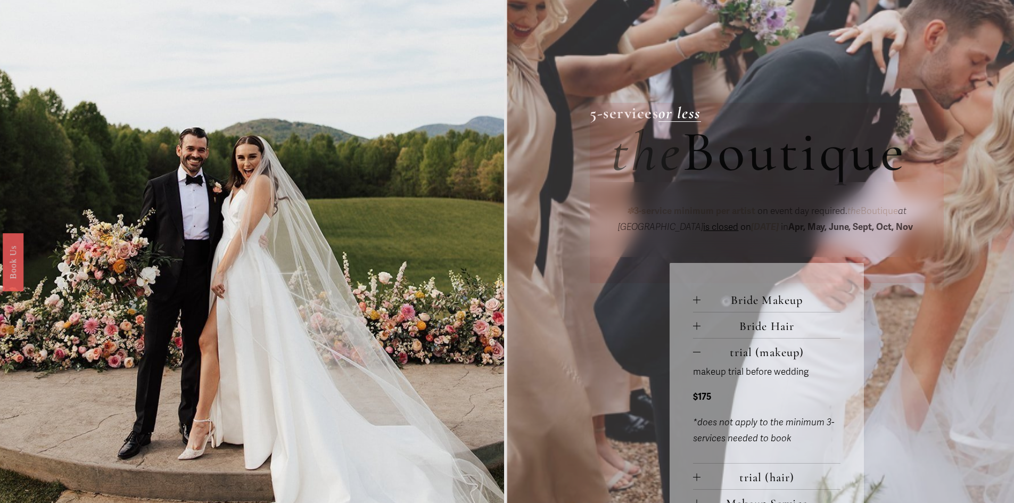 The width and height of the screenshot is (1014, 503). I want to click on button: trial (hair), so click(766, 476).